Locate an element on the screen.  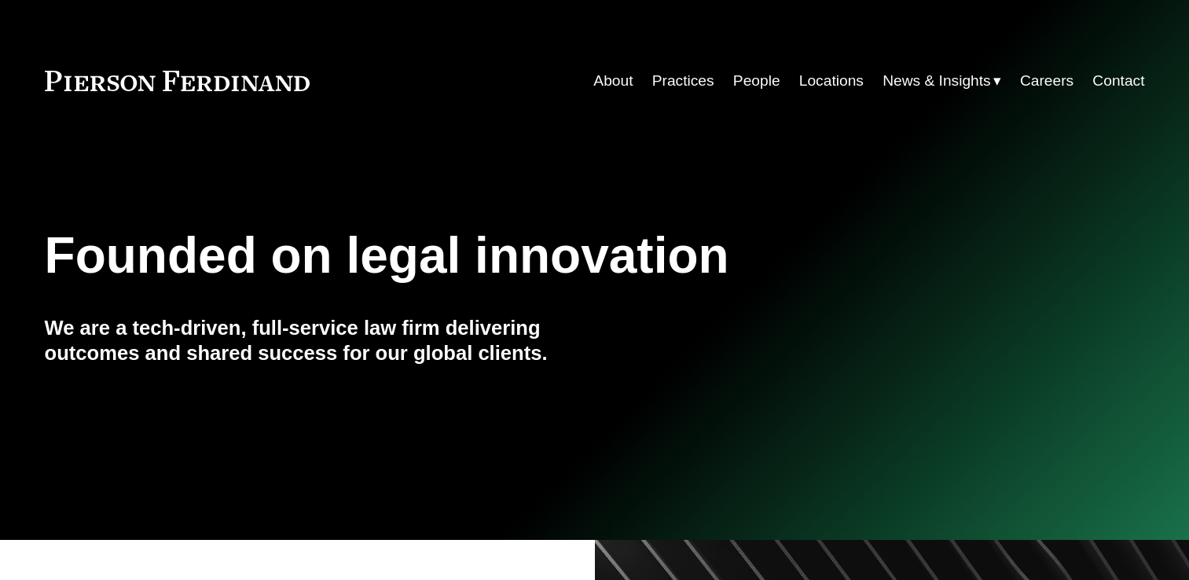
a: folder dropdown is located at coordinates (941, 81).